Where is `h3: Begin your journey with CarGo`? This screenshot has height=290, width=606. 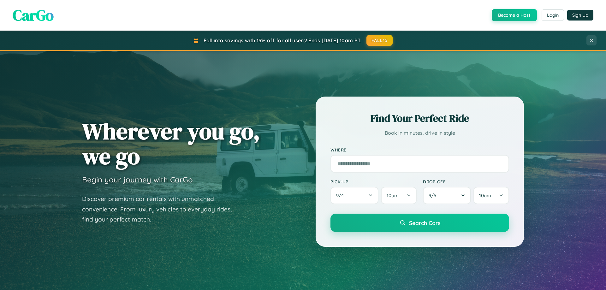
h3: Begin your journey with CarGo is located at coordinates (137, 180).